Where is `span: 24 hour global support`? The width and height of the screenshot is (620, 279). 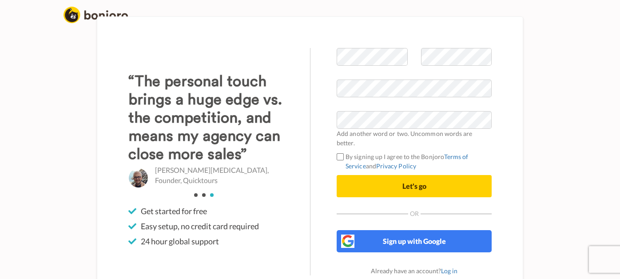
span: 24 hour global support is located at coordinates (180, 241).